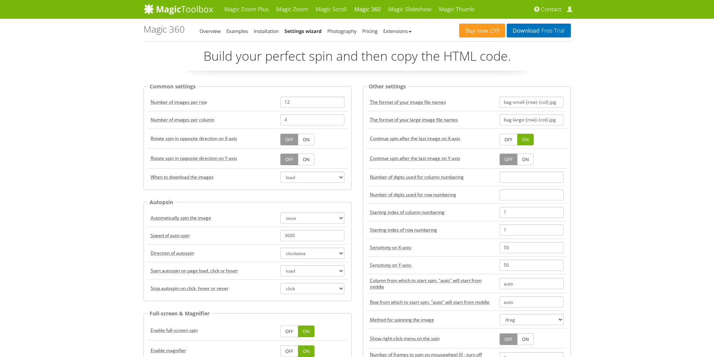  Describe the element at coordinates (303, 31) in the screenshot. I see `a: Settings wizard` at that location.